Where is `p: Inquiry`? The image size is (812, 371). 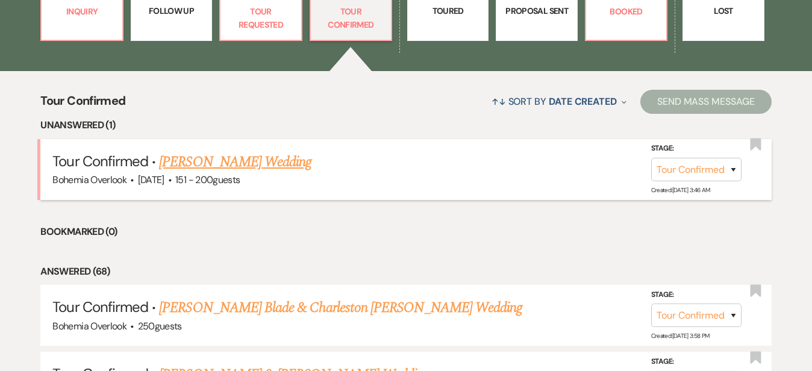
p: Inquiry is located at coordinates (81, 11).